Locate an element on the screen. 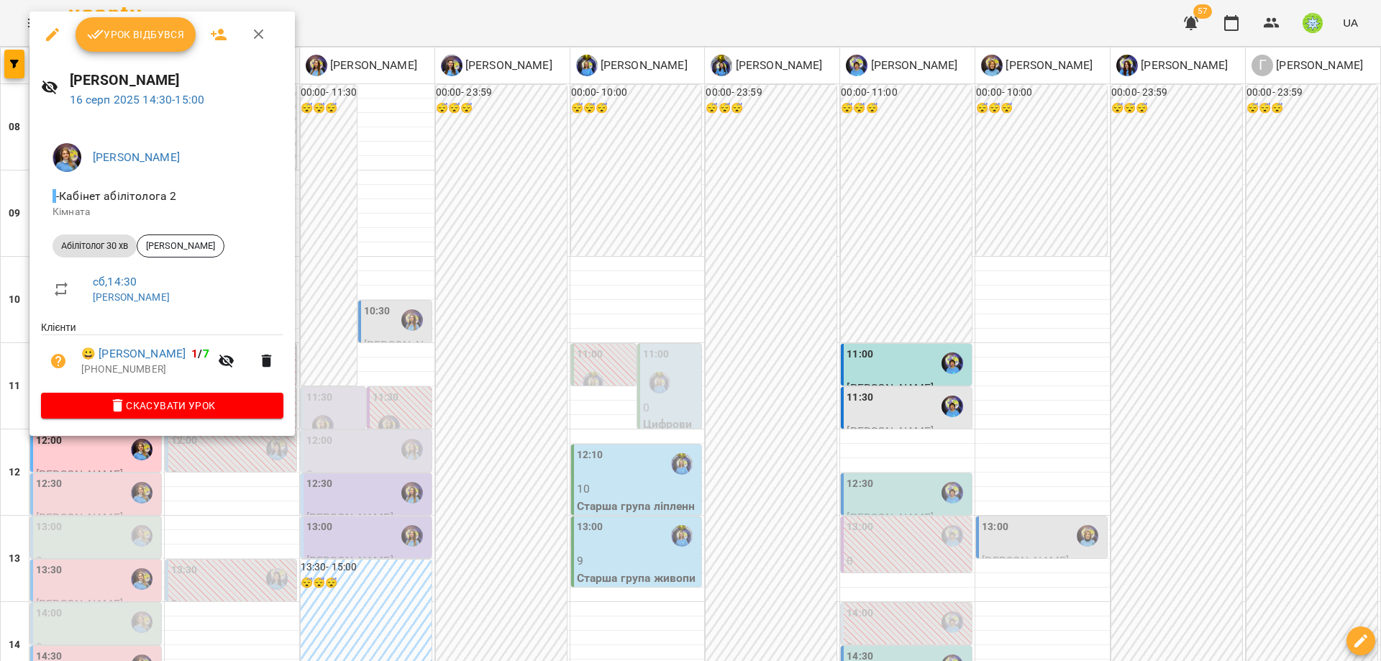 The image size is (1381, 661). span: Урок відбувся is located at coordinates (136, 35).